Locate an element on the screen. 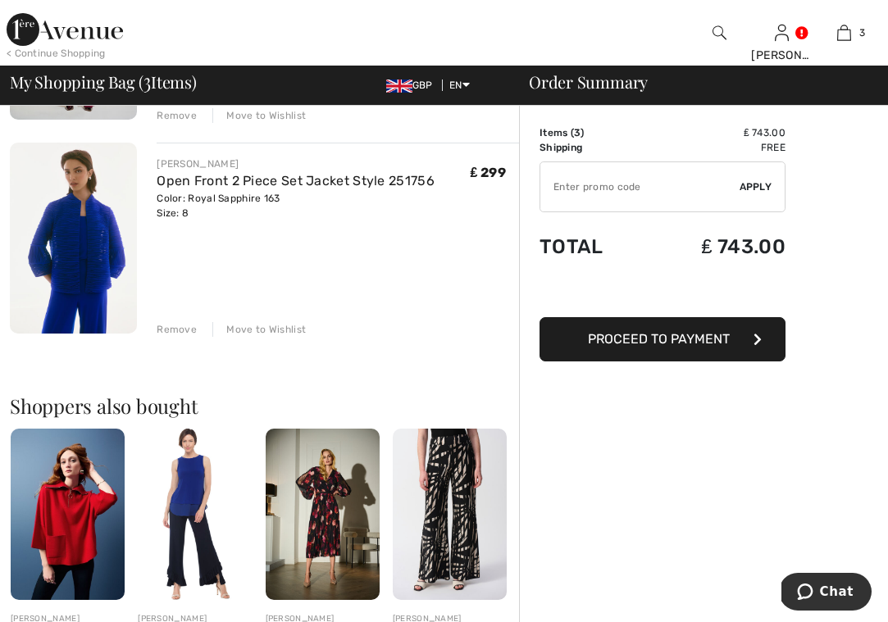 This screenshot has height=622, width=888. a: 3 is located at coordinates (844, 33).